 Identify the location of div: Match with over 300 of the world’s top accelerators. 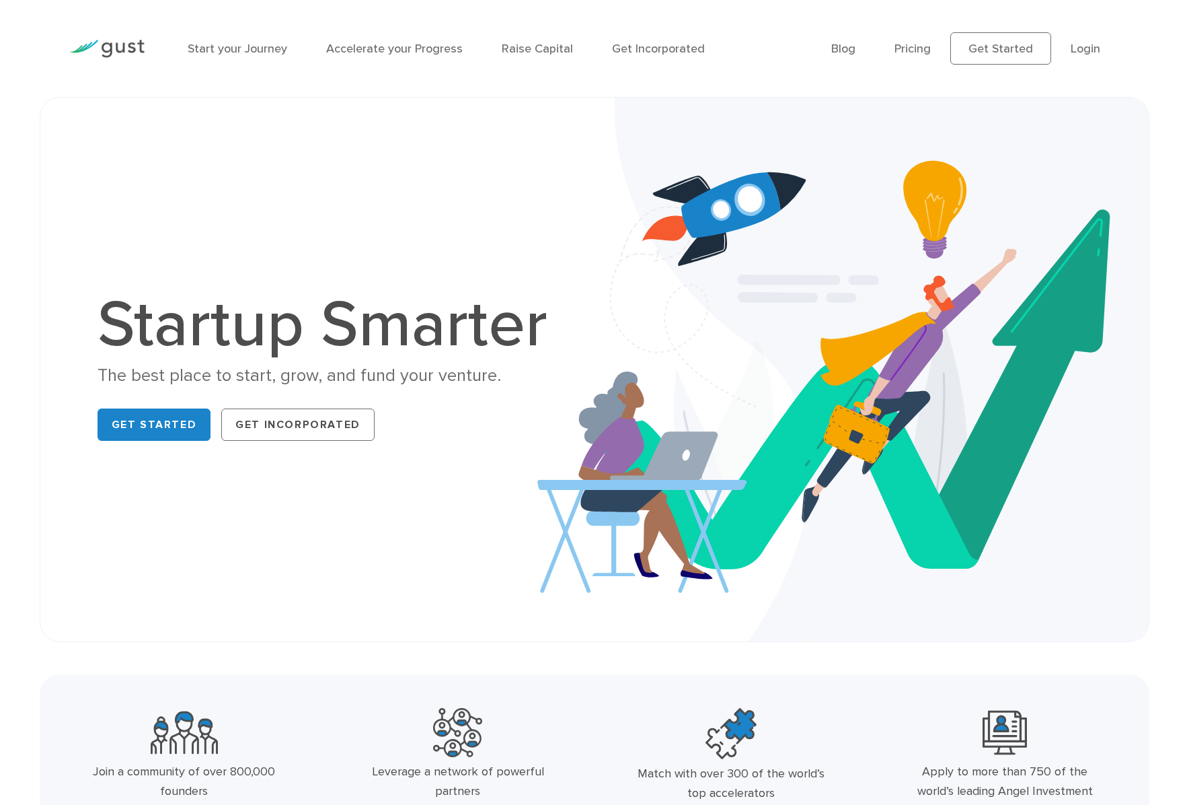
(732, 784).